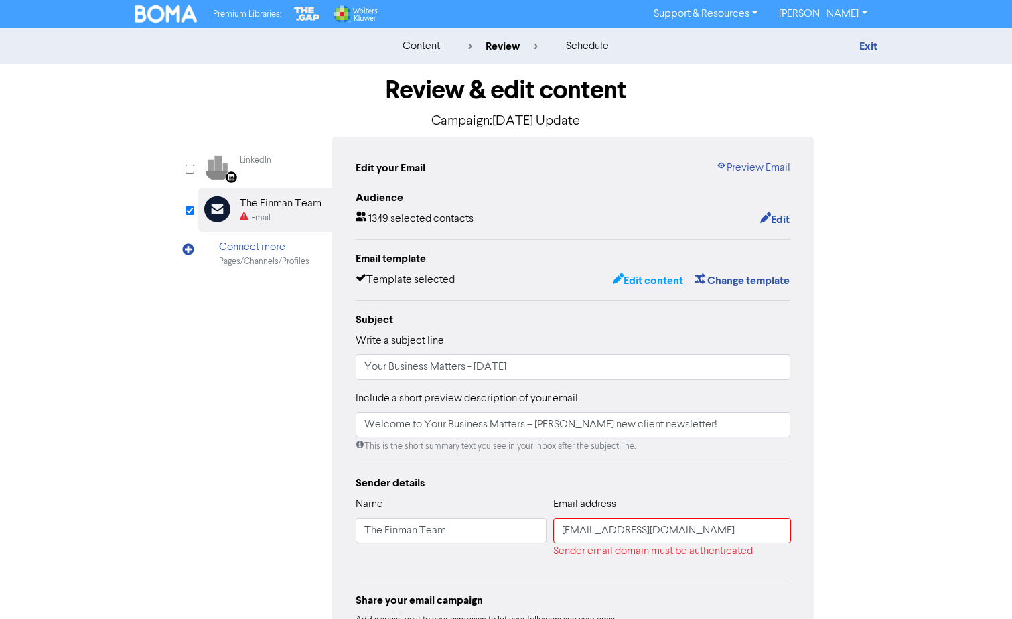 Image resolution: width=1012 pixels, height=619 pixels. Describe the element at coordinates (369, 504) in the screenshot. I see `label: Name` at that location.